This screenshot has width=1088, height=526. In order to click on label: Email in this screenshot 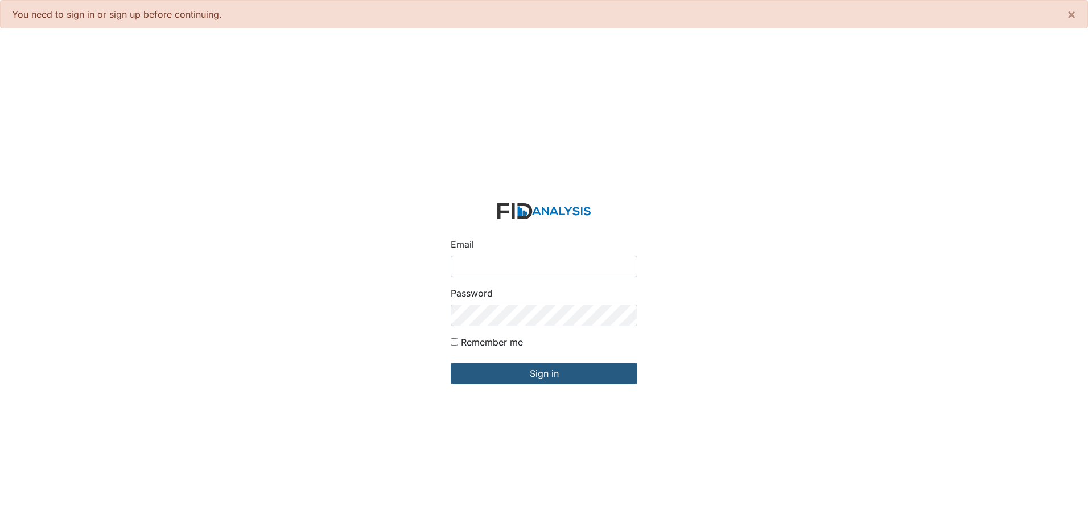, I will do `click(462, 244)`.